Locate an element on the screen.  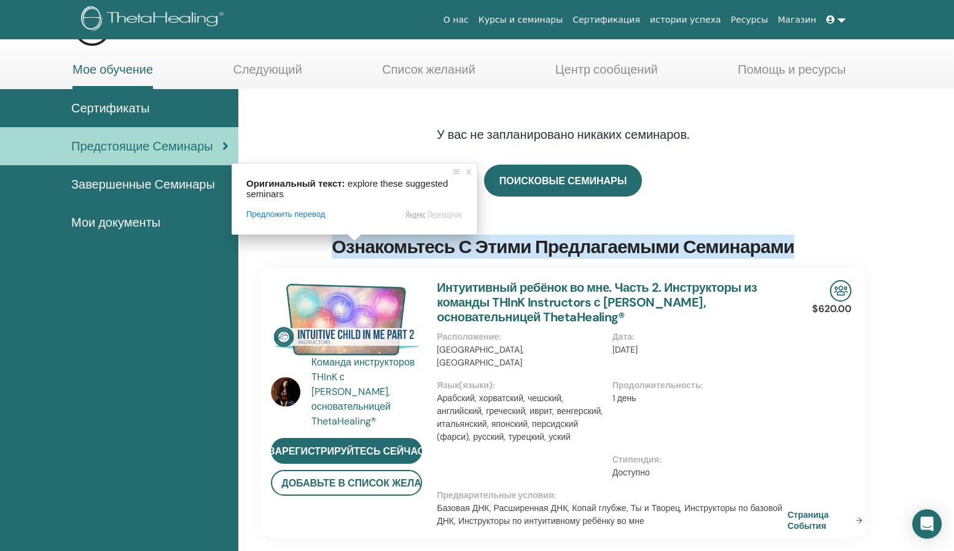
a: Следующий is located at coordinates (267, 74).